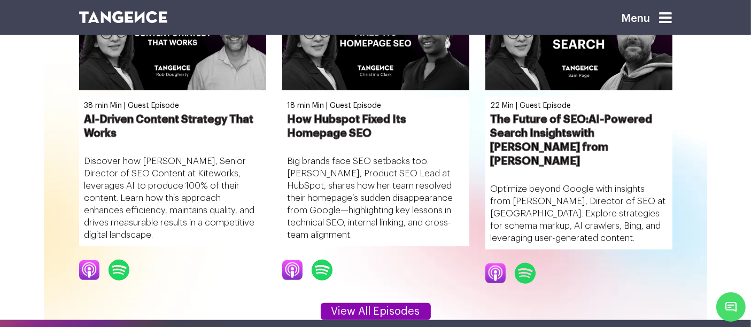 The image size is (751, 327). Describe the element at coordinates (103, 106) in the screenshot. I see `span: 38 min Min` at that location.